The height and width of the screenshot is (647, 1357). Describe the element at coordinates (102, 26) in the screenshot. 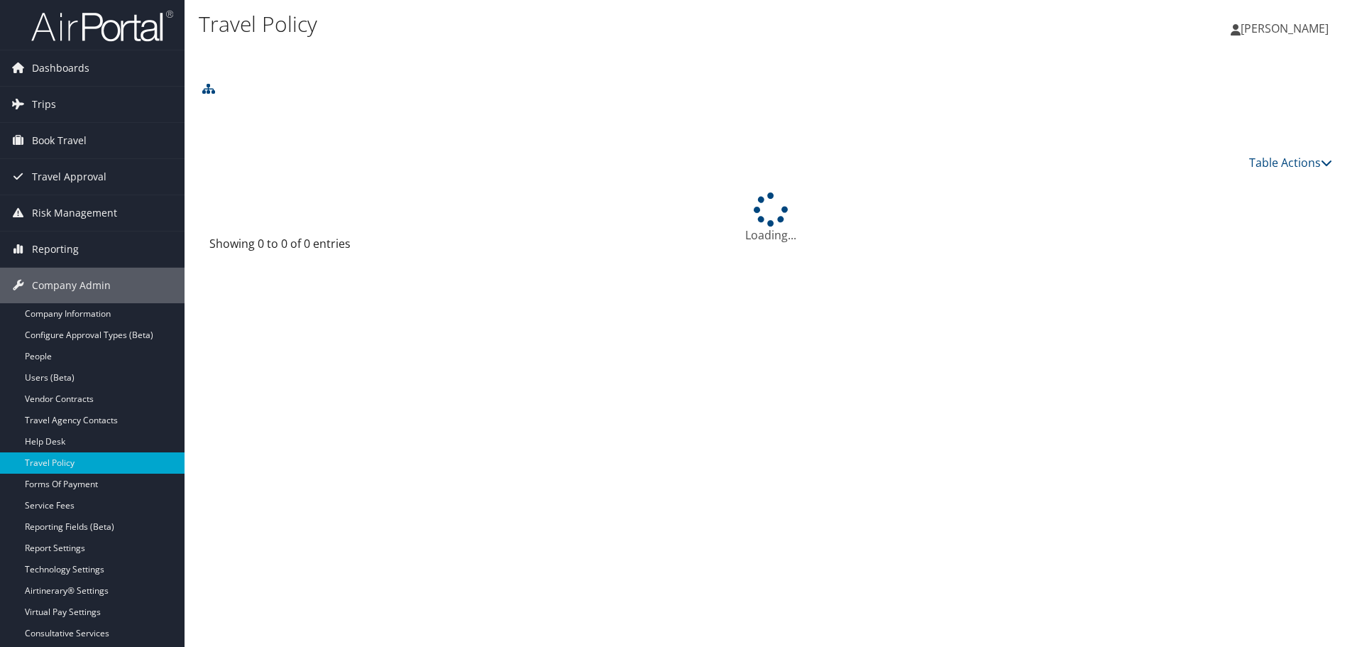

I see `img: airportal-logo.png` at that location.